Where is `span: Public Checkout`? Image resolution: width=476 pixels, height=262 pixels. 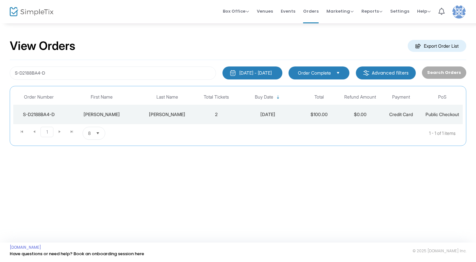 span: Public Checkout is located at coordinates (442, 114).